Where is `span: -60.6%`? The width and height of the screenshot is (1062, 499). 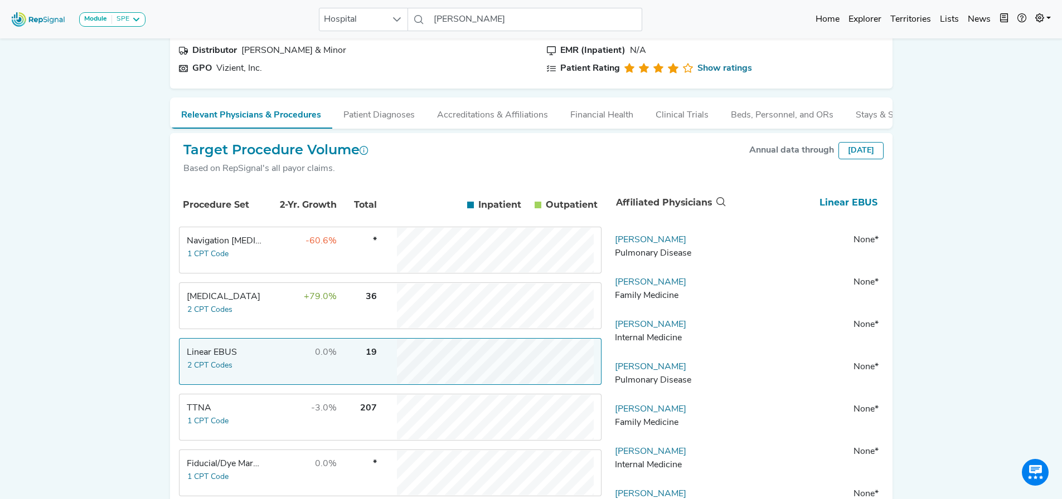 span: -60.6% is located at coordinates (321, 241).